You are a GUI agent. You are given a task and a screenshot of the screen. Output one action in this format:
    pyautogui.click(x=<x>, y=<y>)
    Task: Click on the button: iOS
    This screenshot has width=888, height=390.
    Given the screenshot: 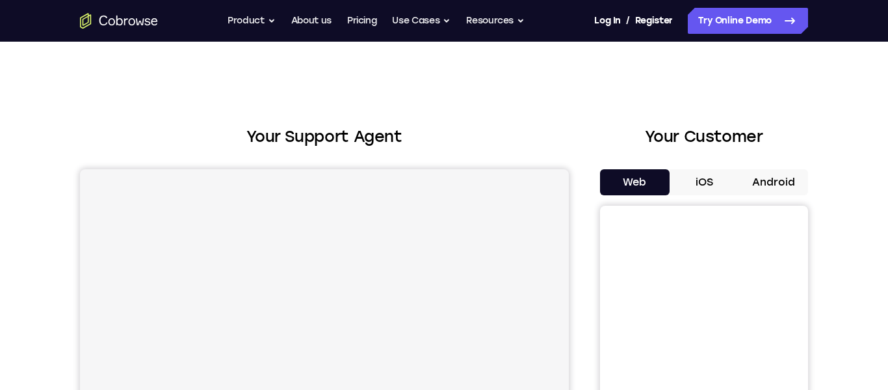 What is the action you would take?
    pyautogui.click(x=704, y=182)
    